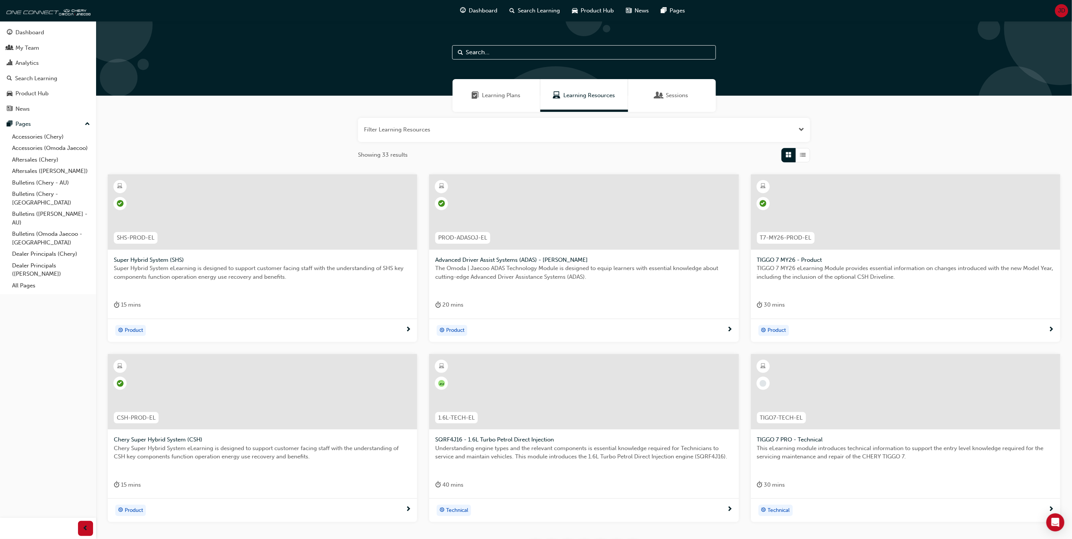 This screenshot has width=1072, height=539. Describe the element at coordinates (782, 418) in the screenshot. I see `span: TIGO7-TECH-EL` at that location.